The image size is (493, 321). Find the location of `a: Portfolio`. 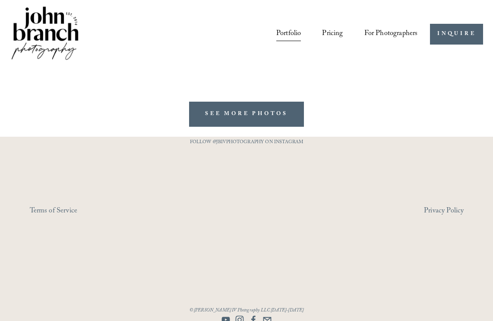

a: Portfolio is located at coordinates (289, 34).